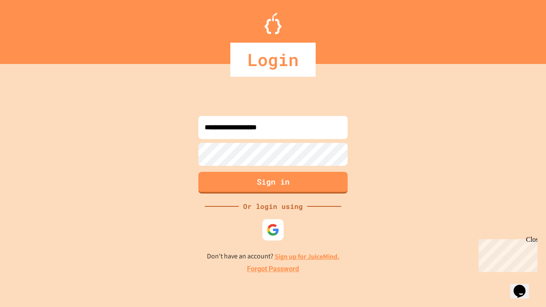  I want to click on a: Forgot Password, so click(273, 269).